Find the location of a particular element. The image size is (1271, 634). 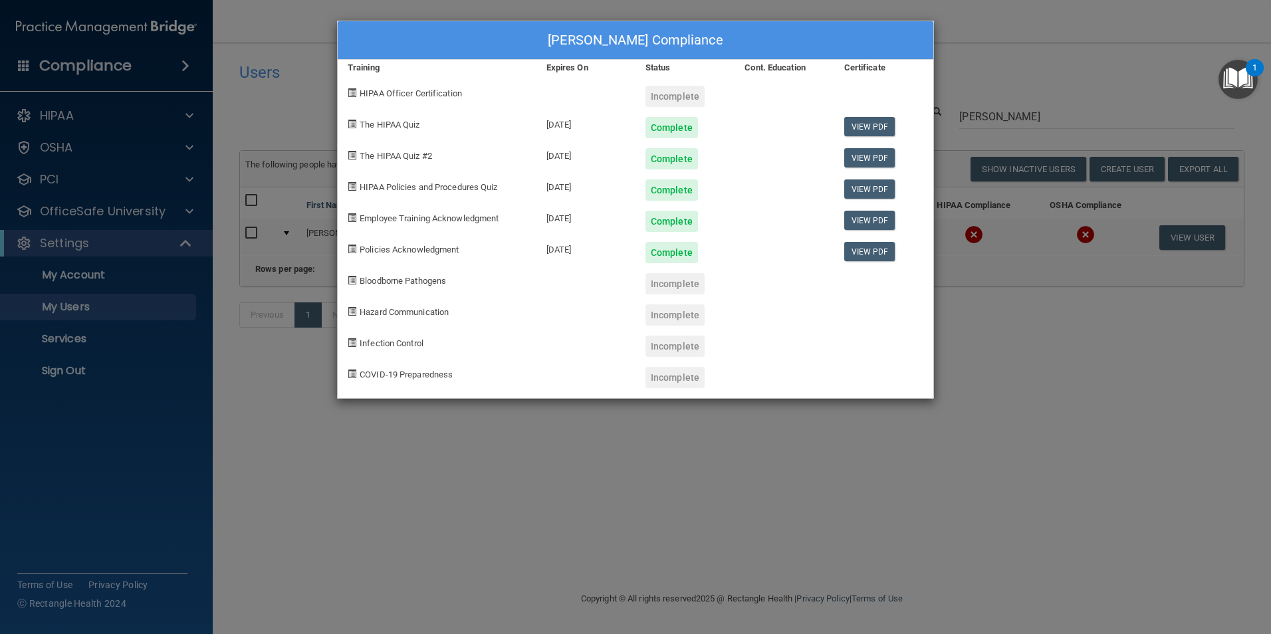

span: The HIPAA Quiz is located at coordinates (389, 124).